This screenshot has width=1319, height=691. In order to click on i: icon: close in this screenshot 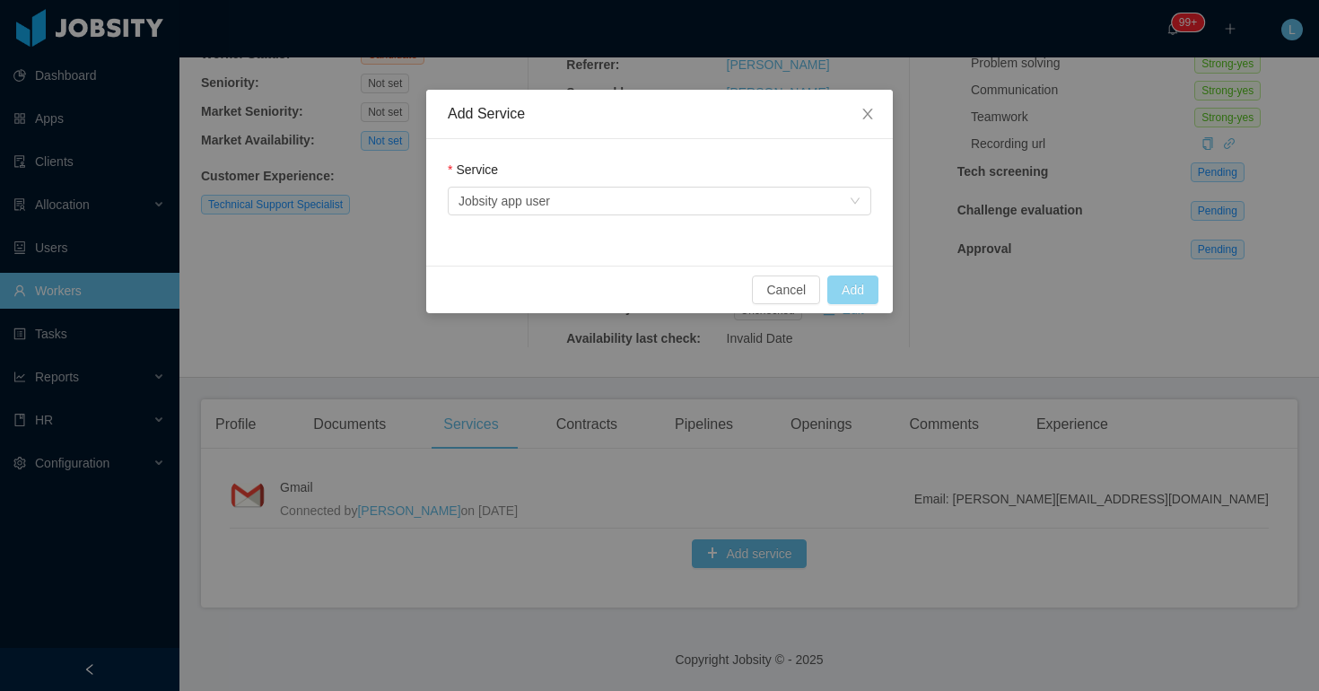, I will do `click(868, 114)`.